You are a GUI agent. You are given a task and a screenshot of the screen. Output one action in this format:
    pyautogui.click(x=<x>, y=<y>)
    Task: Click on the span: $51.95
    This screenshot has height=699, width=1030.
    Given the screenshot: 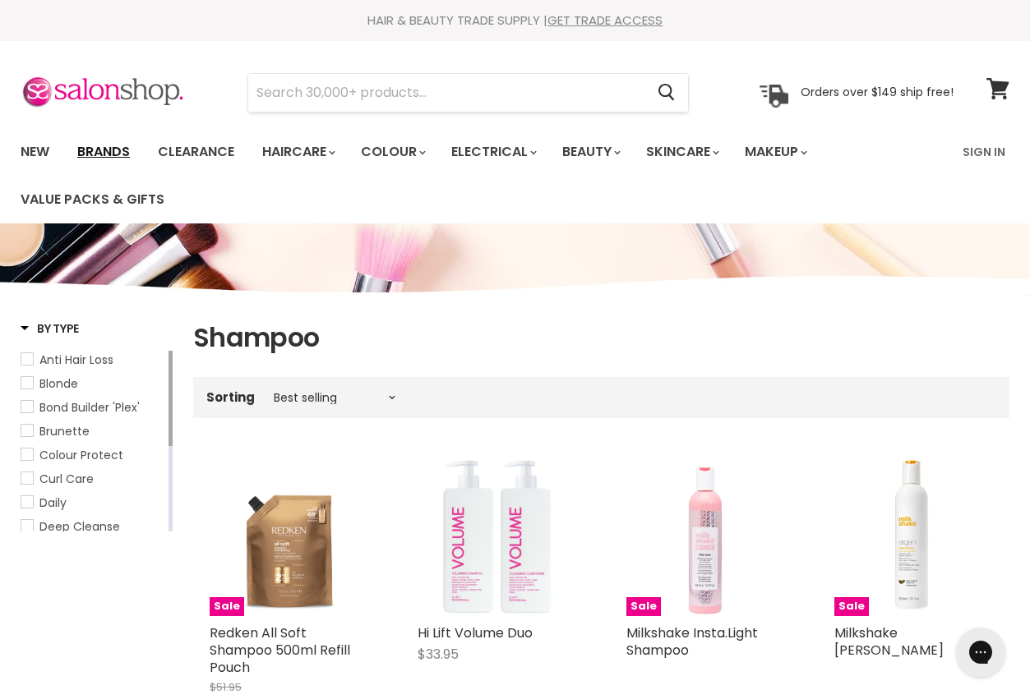 What is the action you would take?
    pyautogui.click(x=225, y=687)
    